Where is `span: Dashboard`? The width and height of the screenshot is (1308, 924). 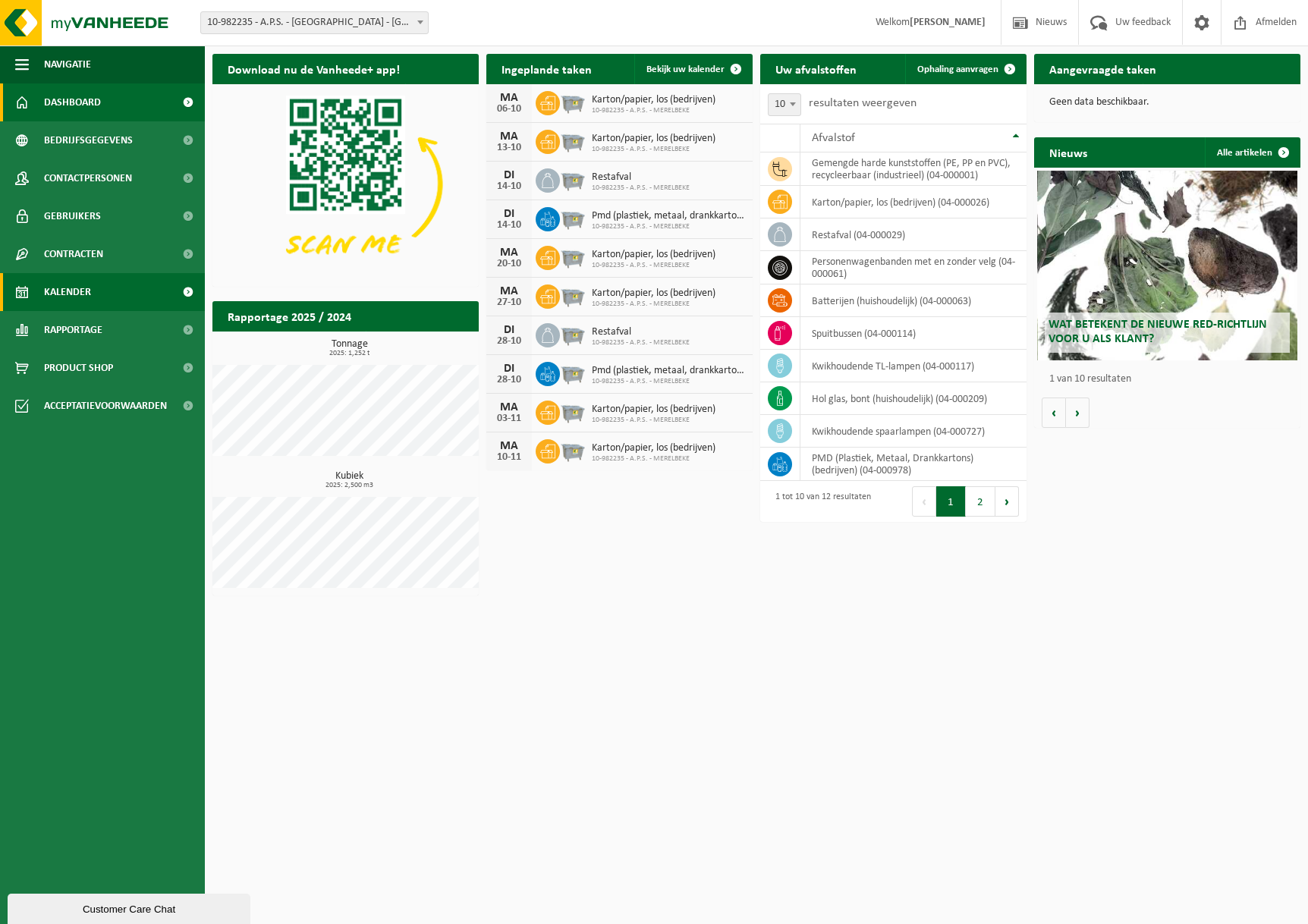 span: Dashboard is located at coordinates (72, 102).